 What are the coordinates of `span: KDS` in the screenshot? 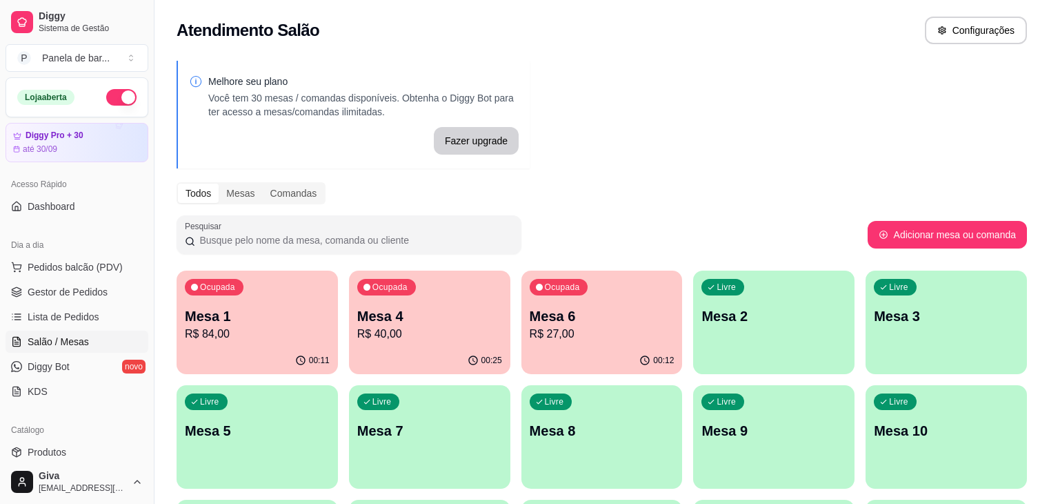 It's located at (37, 391).